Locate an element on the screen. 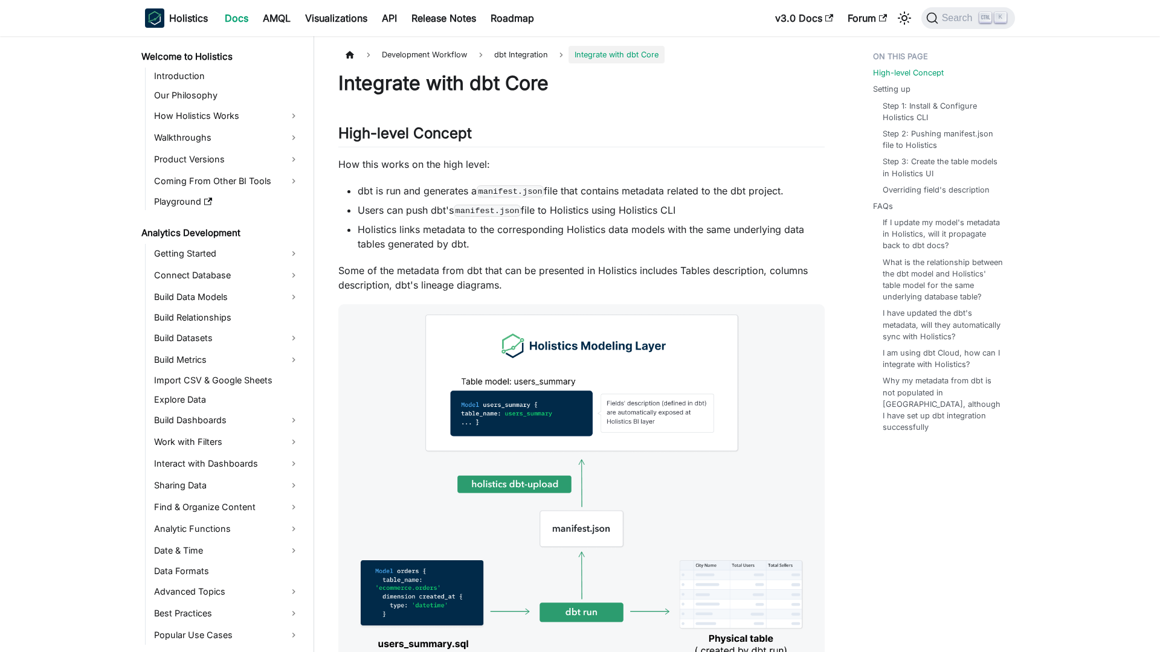  a: I have updated the dbt's metadata, will they automatically sync with Holistics? is located at coordinates (942, 325).